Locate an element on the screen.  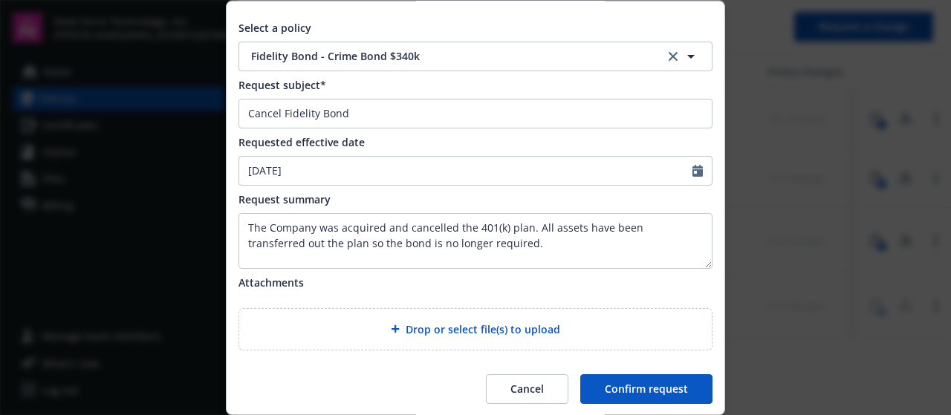
input: MM/DD/YYYY is located at coordinates (466, 171).